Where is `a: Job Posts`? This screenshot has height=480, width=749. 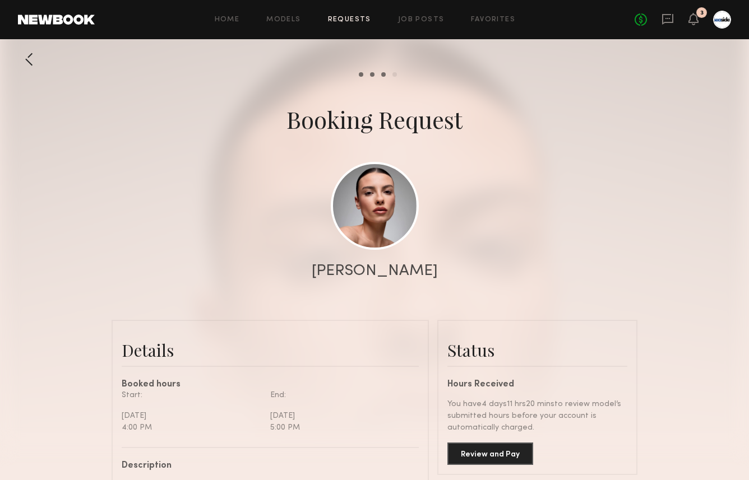
a: Job Posts is located at coordinates (421, 20).